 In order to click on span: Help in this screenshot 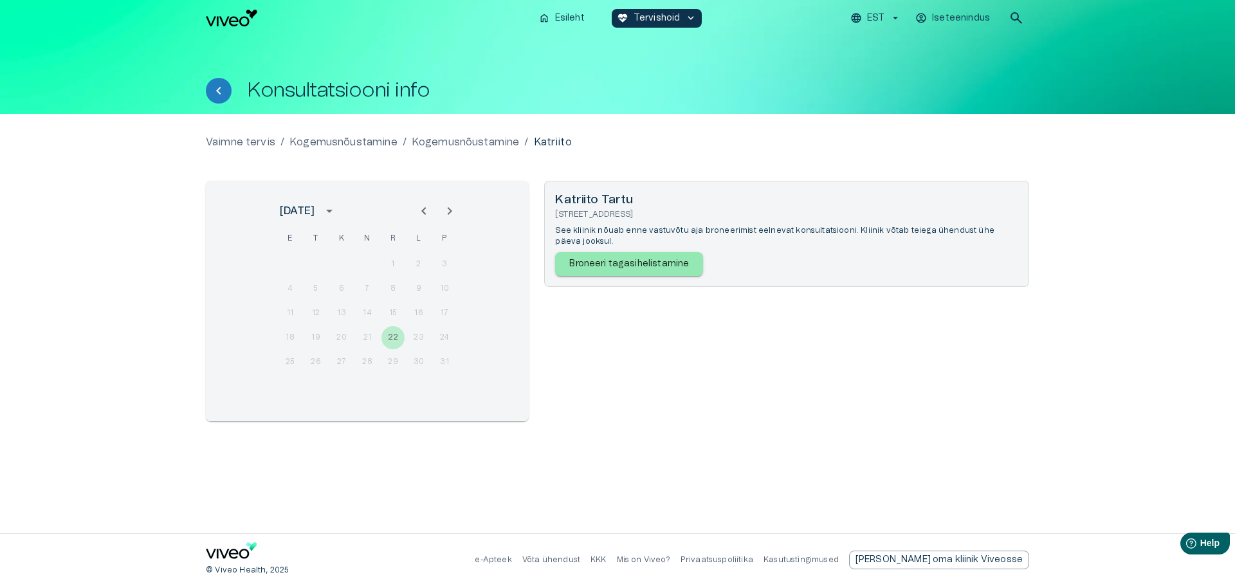, I will do `click(75, 15)`.